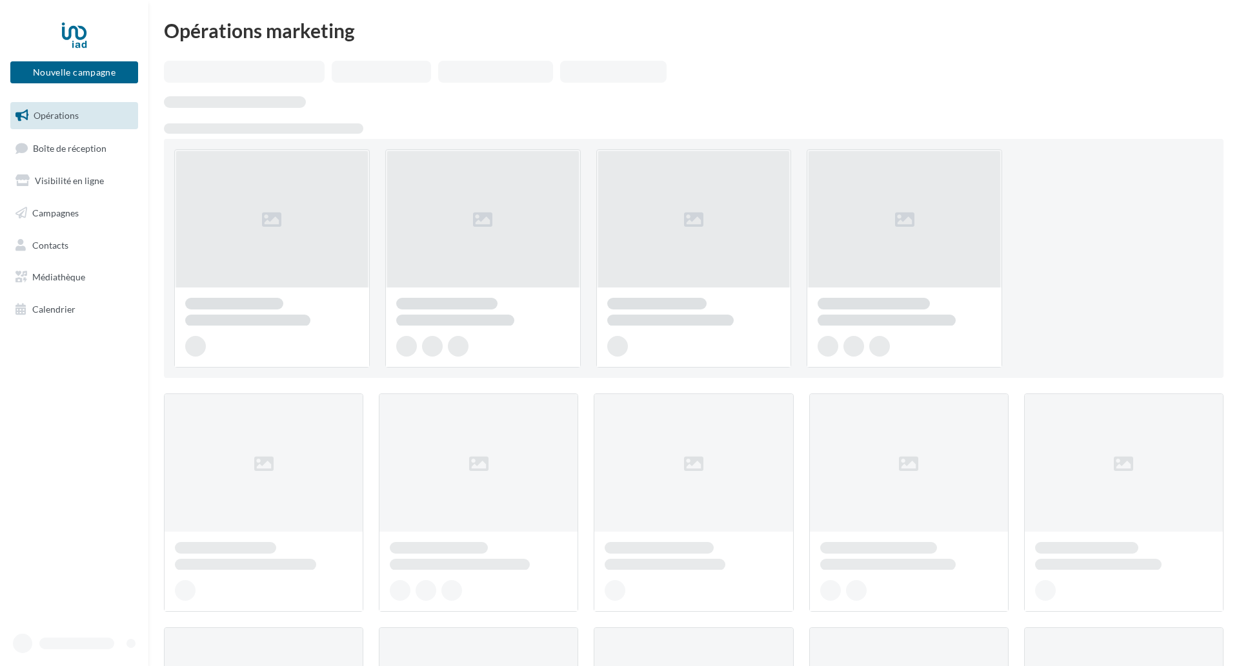  What do you see at coordinates (694, 30) in the screenshot?
I see `div: Opérations marketing` at bounding box center [694, 30].